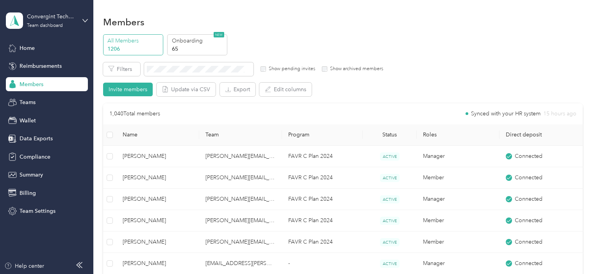 The image size is (596, 274). What do you see at coordinates (51, 16) in the screenshot?
I see `div: Convergint Technologies` at bounding box center [51, 16].